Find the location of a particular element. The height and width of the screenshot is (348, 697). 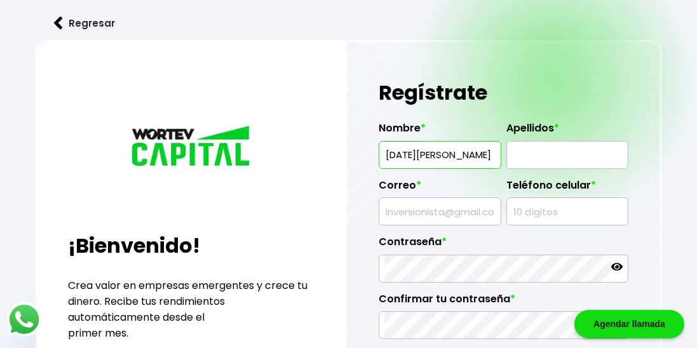

h2: ¡Bienvenido! is located at coordinates (192, 246).